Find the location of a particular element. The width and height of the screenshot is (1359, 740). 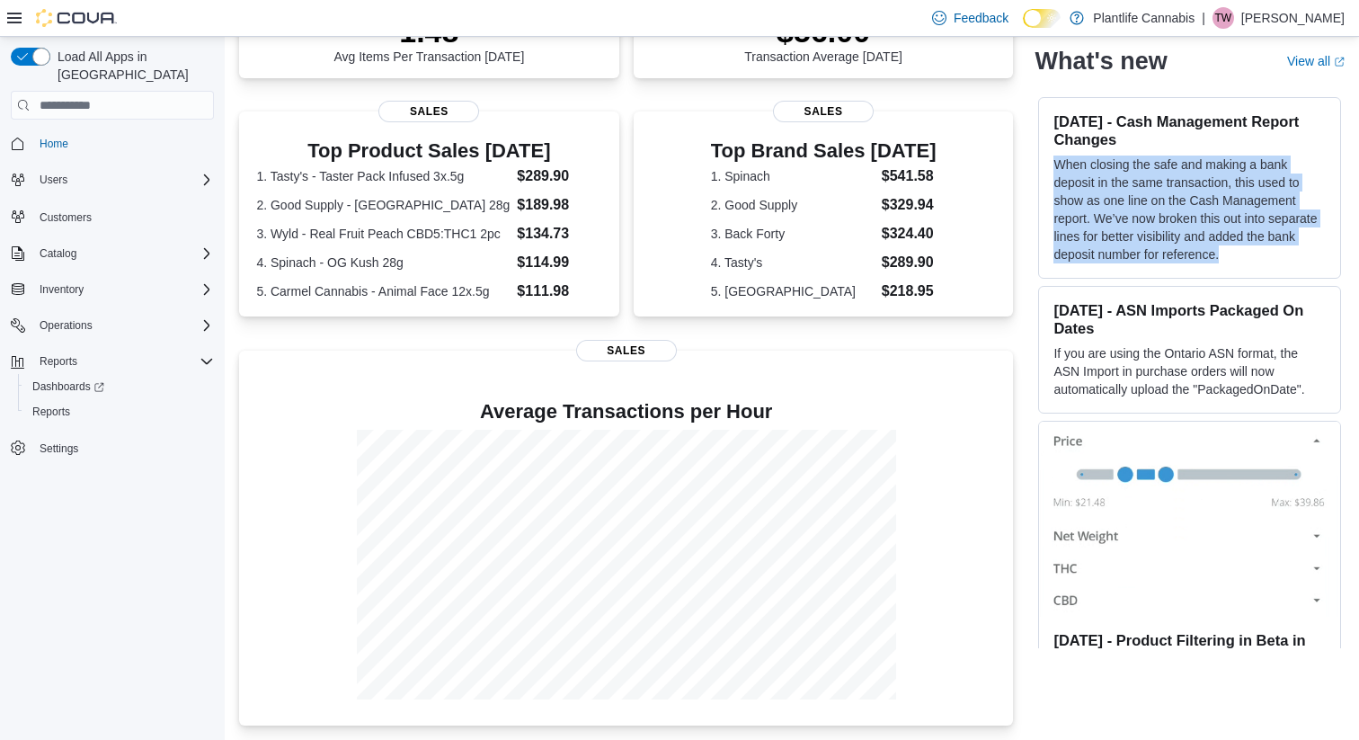

nav: Complex example is located at coordinates (112, 316).